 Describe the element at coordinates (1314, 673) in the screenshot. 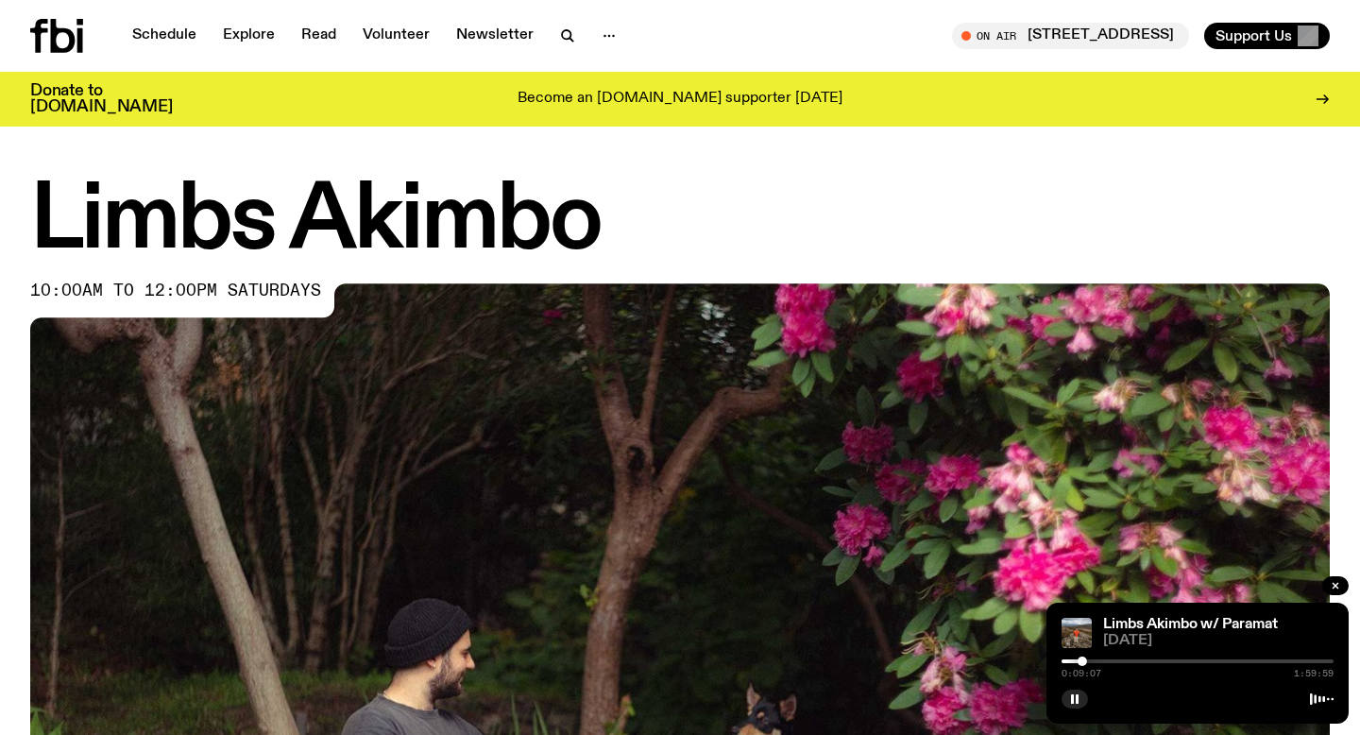

I see `span: 1:59:59` at that location.